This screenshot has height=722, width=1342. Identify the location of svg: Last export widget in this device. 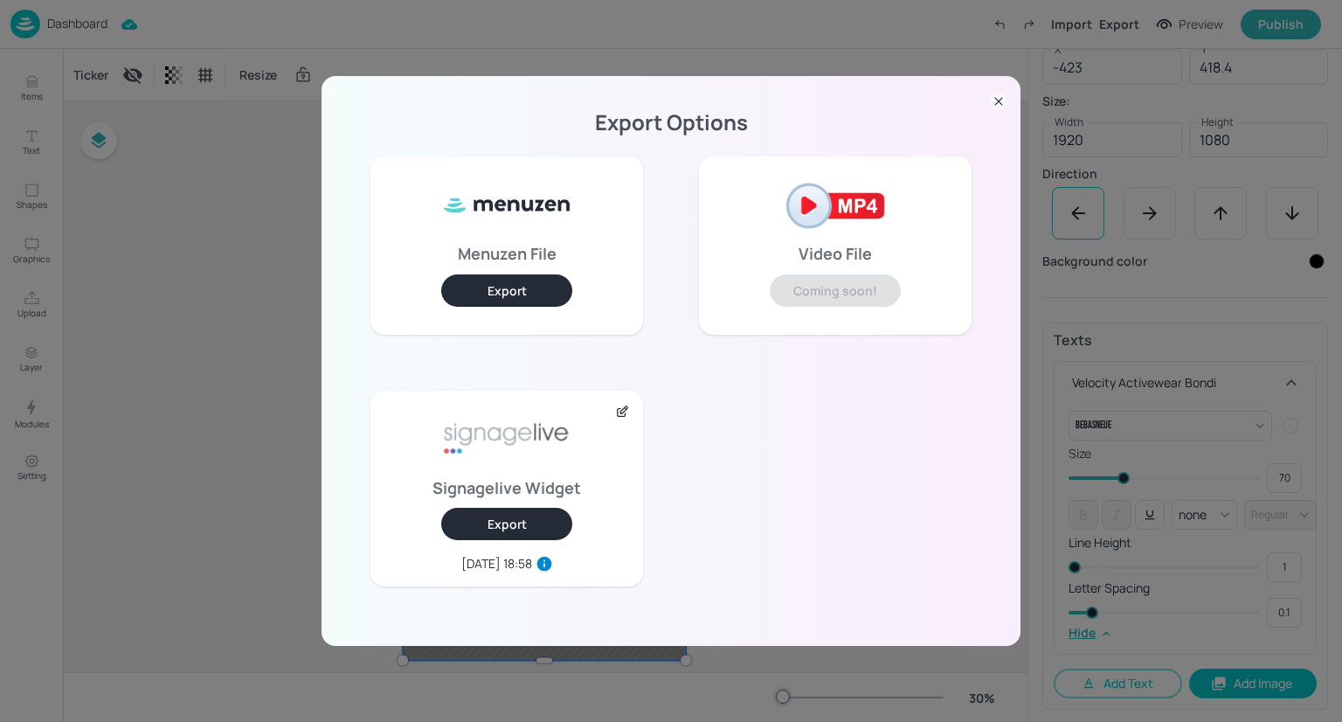
(544, 563).